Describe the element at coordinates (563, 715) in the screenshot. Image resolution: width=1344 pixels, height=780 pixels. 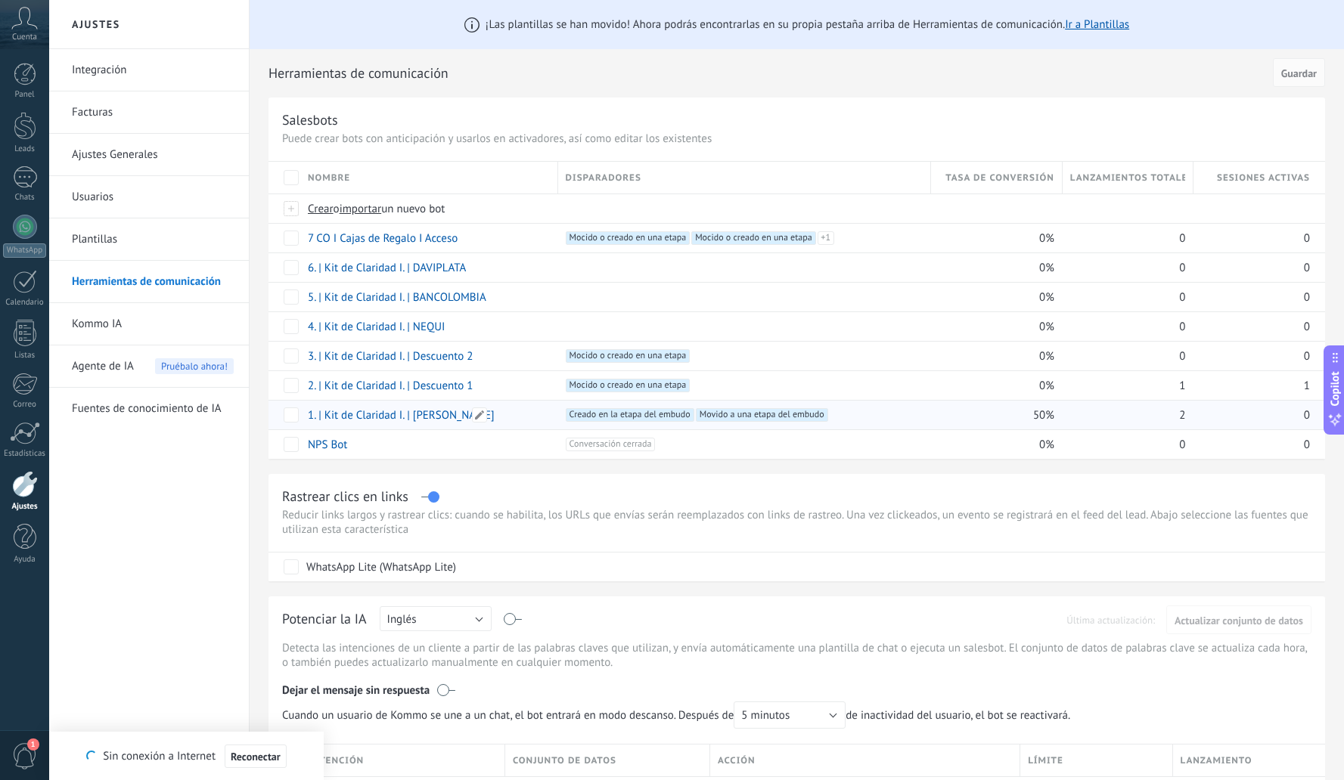
I see `span: Cuando un usuario de Kommo se une a un chat, el bot entrará en modo descanso. Después de` at that location.